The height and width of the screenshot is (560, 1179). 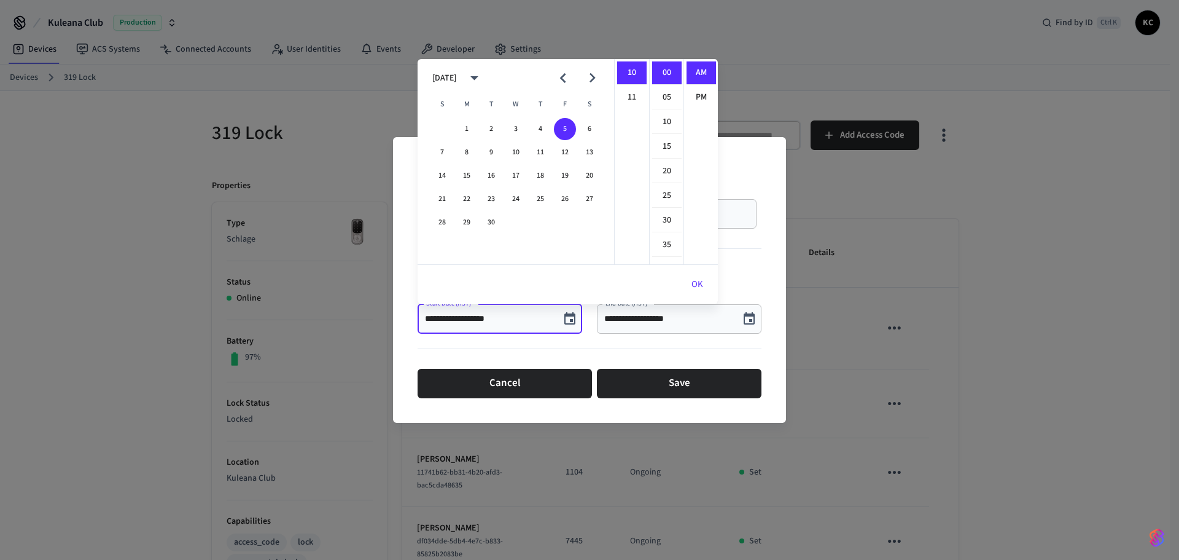 I want to click on span: Saturday, so click(x=590, y=104).